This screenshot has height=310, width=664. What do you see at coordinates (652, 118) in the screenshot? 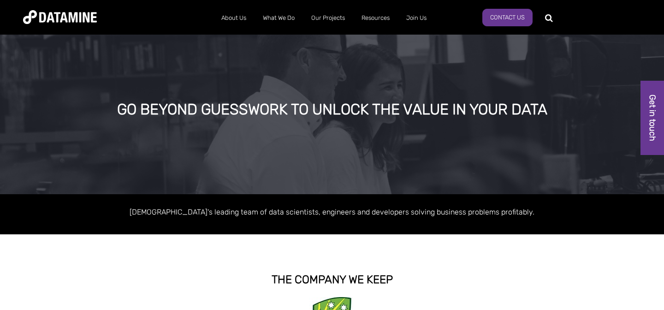
I see `a: Get in touch` at bounding box center [652, 118].